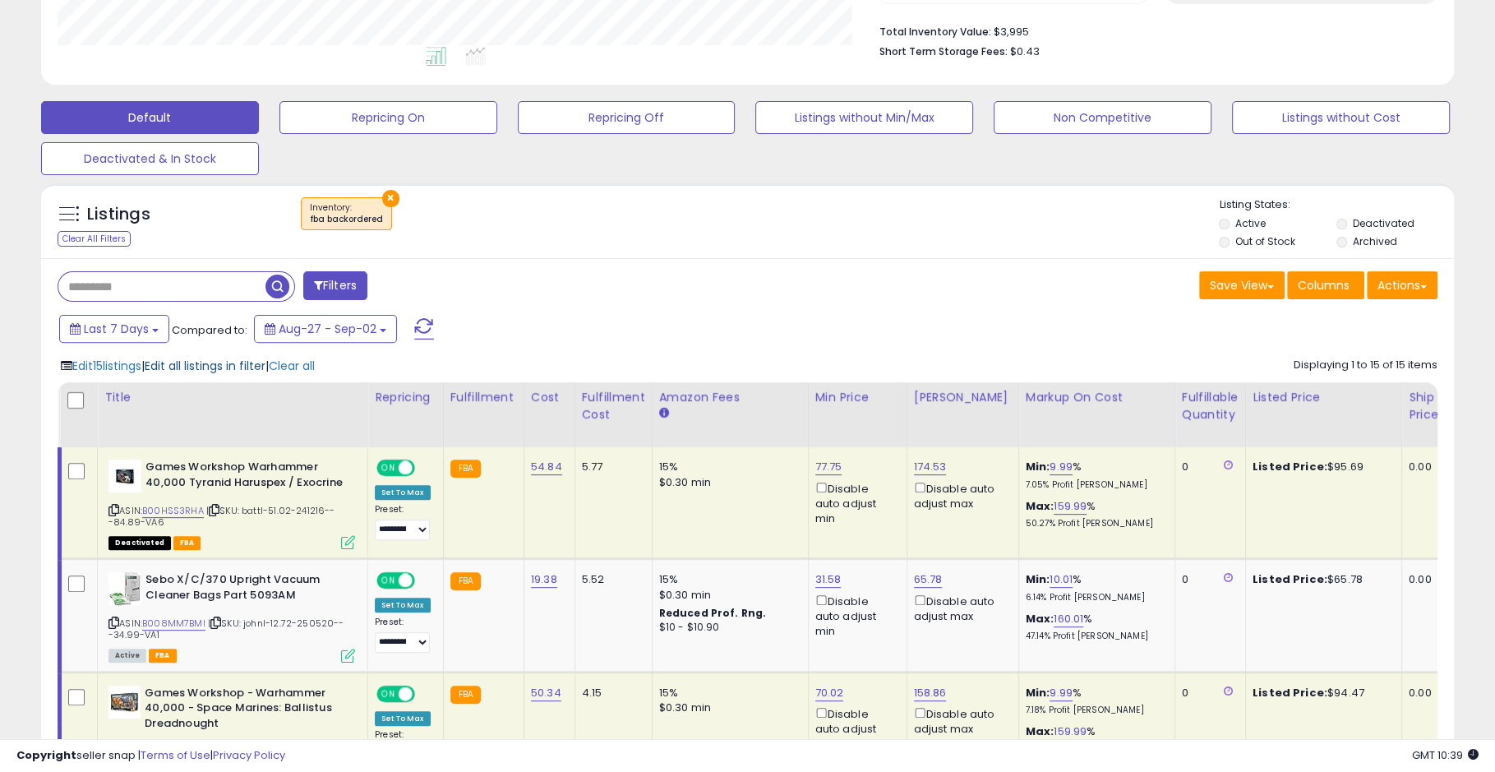  I want to click on b: Games Workshop - Warhammer 40,000 - Space Marines: Ballistus Dreadnought, so click(244, 710).